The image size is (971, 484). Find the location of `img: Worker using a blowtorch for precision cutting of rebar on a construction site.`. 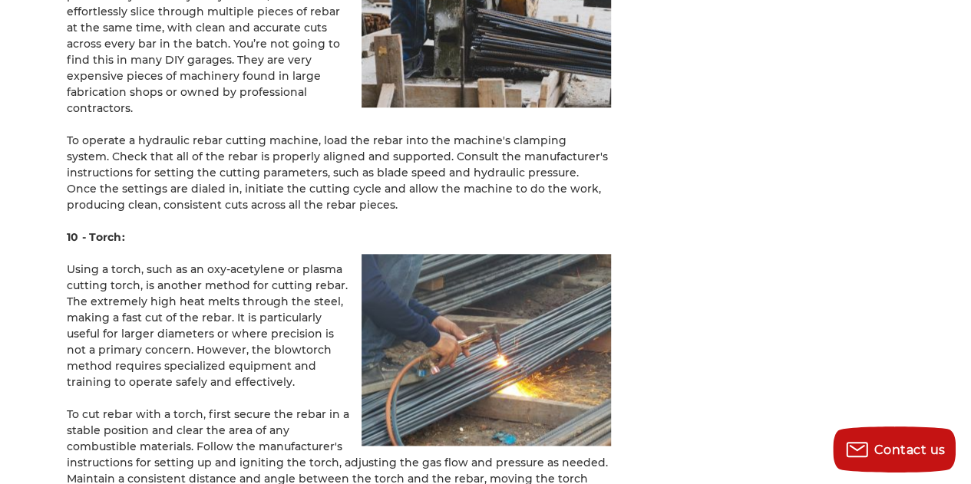

img: Worker using a blowtorch for precision cutting of rebar on a construction site. is located at coordinates (486, 350).